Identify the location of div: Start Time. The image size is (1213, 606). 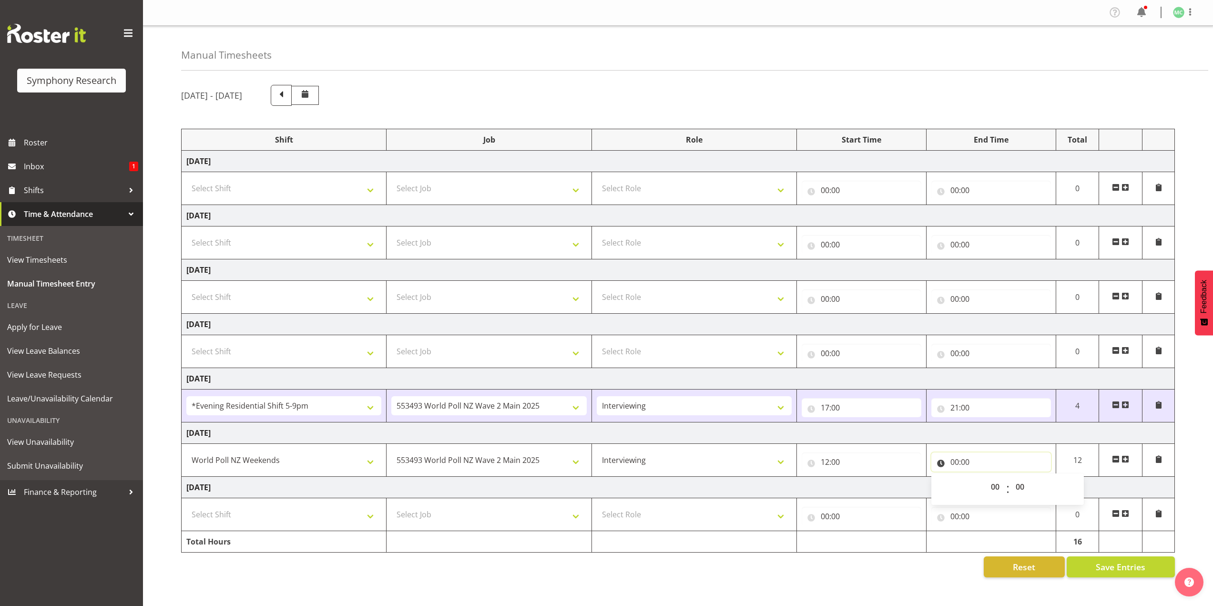
(861, 140).